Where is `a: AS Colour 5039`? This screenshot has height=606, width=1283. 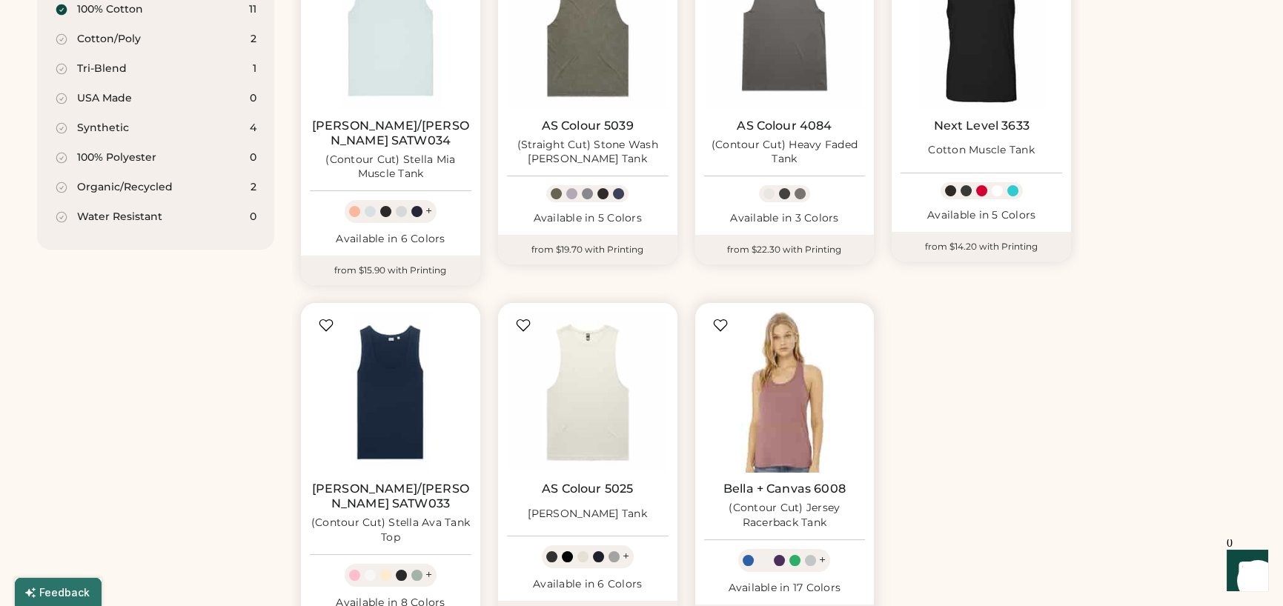
a: AS Colour 5039 is located at coordinates (588, 126).